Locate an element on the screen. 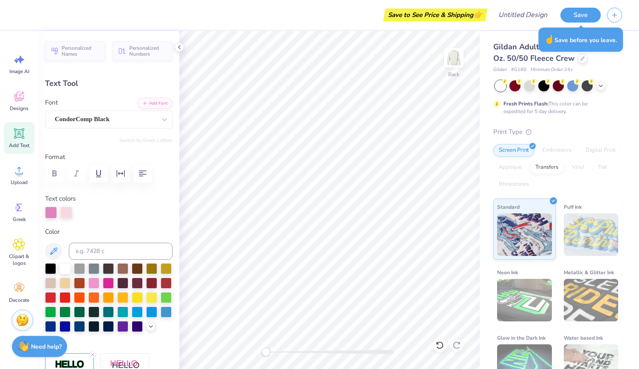  span: Puff Ink is located at coordinates (573, 206).